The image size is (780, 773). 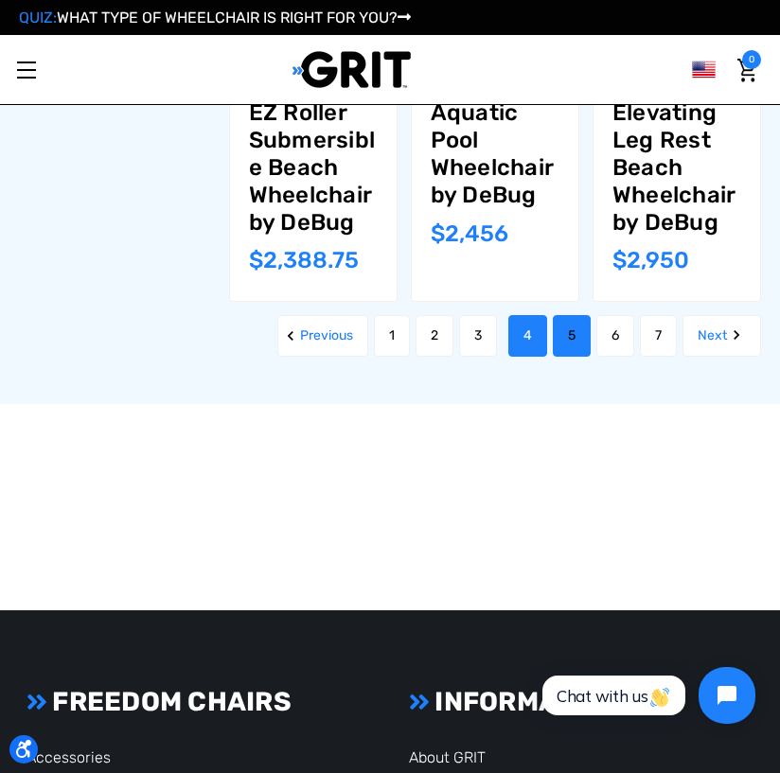 I want to click on a: Page 1 of 7, so click(x=392, y=336).